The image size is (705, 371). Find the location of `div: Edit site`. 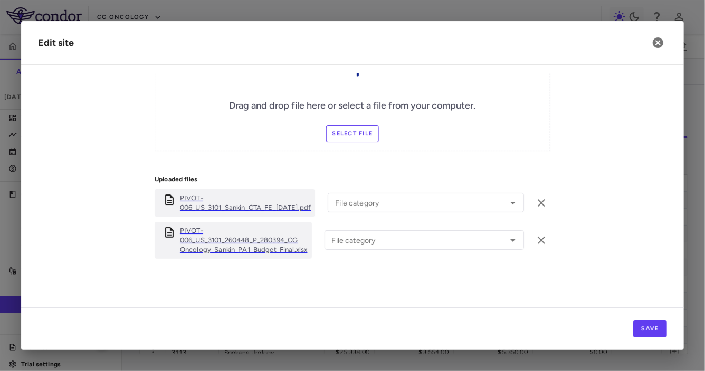

div: Edit site is located at coordinates (56, 43).